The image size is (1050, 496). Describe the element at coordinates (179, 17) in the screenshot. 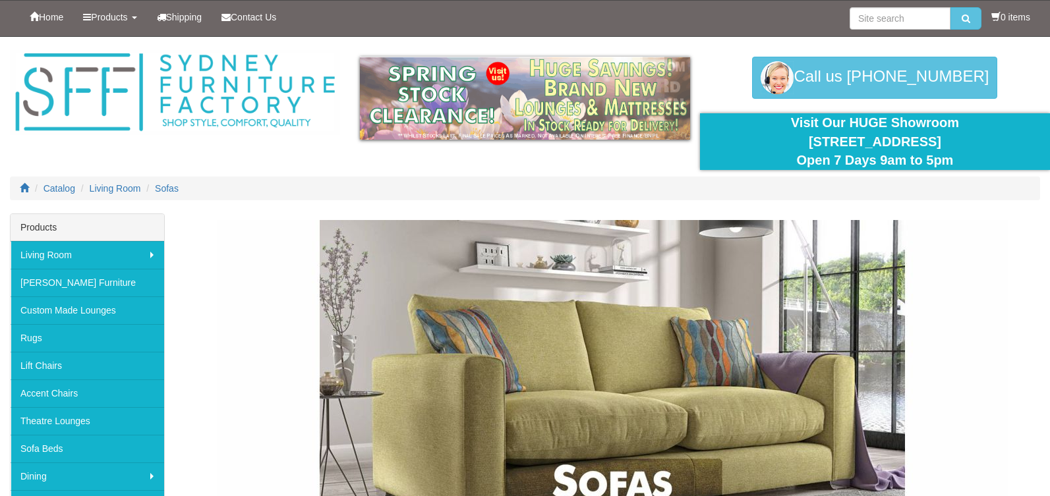

I see `a: Shipping` at that location.